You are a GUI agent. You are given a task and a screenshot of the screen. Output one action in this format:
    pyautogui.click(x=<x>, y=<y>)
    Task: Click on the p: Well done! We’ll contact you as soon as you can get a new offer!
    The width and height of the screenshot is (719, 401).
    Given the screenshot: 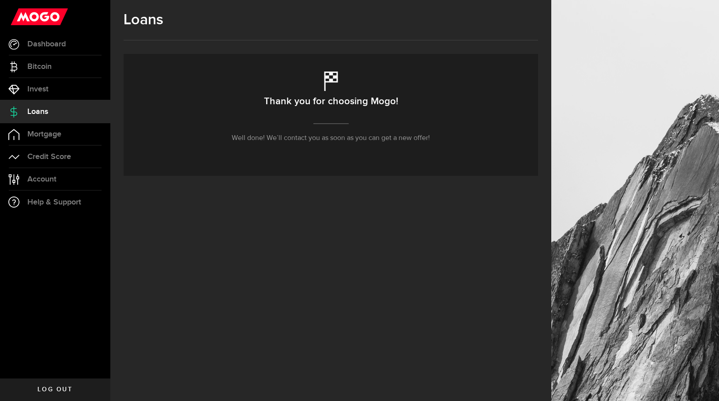 What is the action you would take?
    pyautogui.click(x=331, y=138)
    